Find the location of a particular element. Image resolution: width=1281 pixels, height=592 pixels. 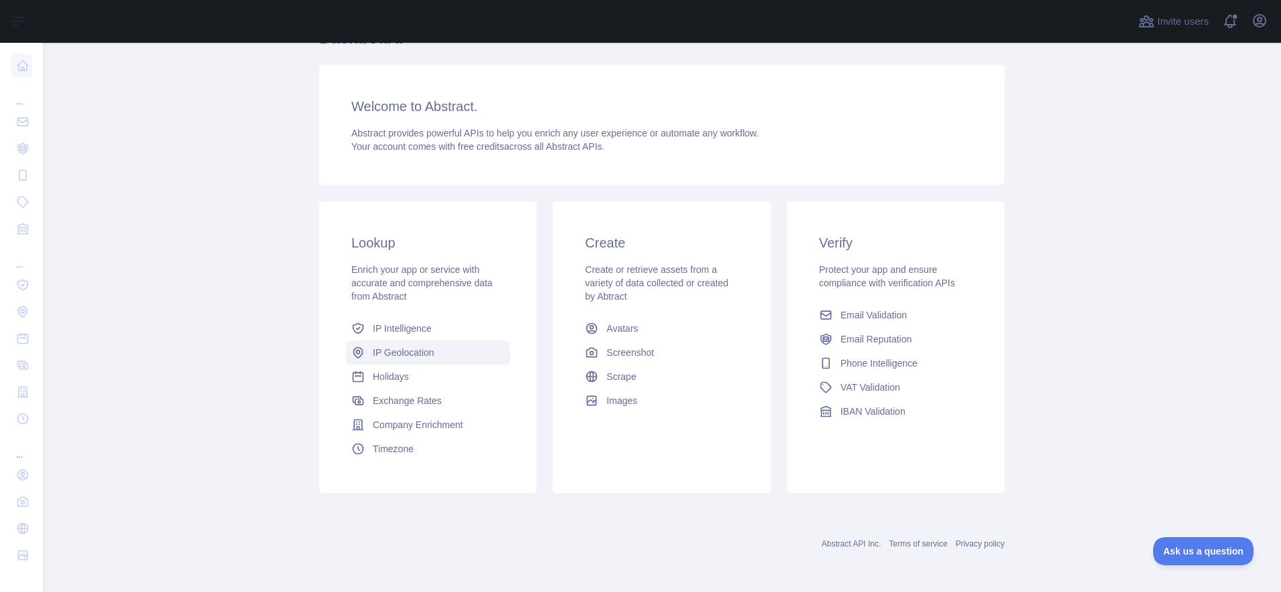

a: Exchange Rates is located at coordinates (428, 401).